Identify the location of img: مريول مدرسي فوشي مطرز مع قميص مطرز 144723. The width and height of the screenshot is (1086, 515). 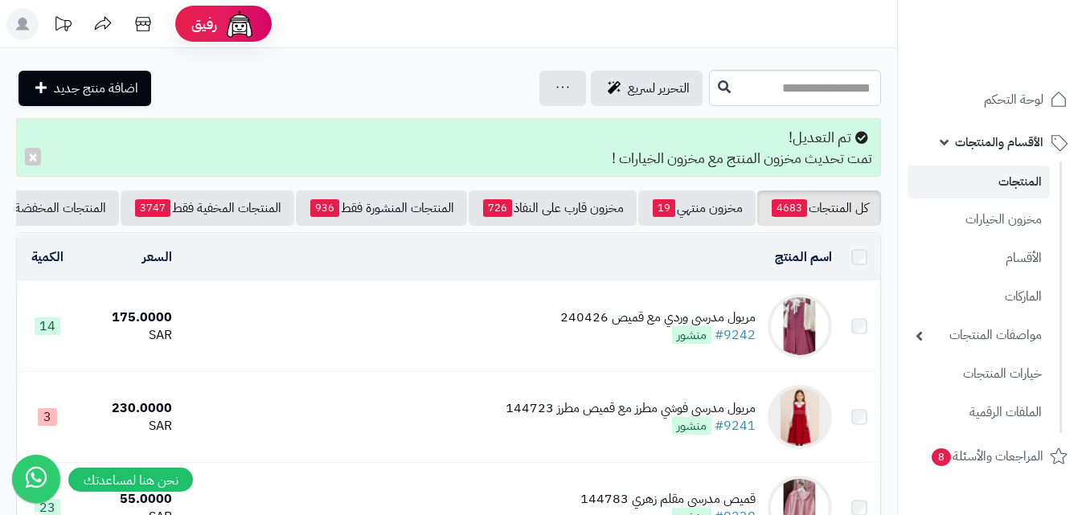
(800, 417).